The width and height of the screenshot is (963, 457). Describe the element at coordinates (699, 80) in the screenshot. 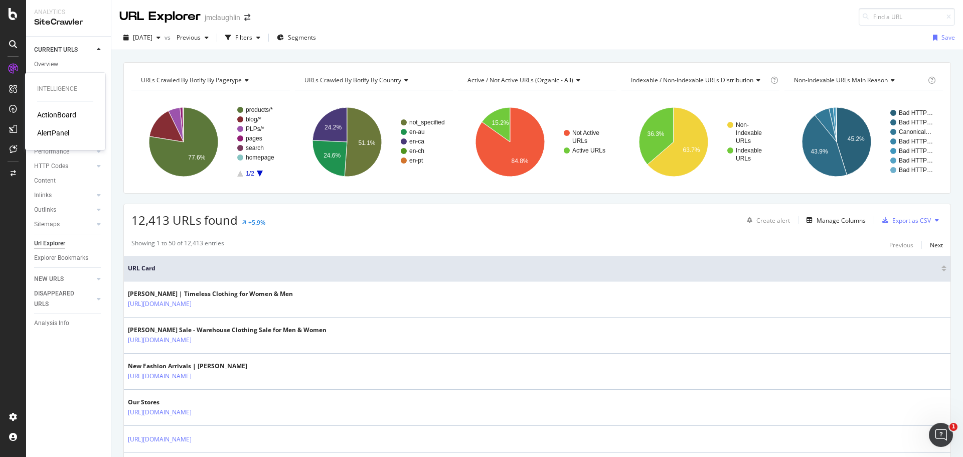

I see `h4: Indexable / Non-Indexable URLs Distribution` at that location.